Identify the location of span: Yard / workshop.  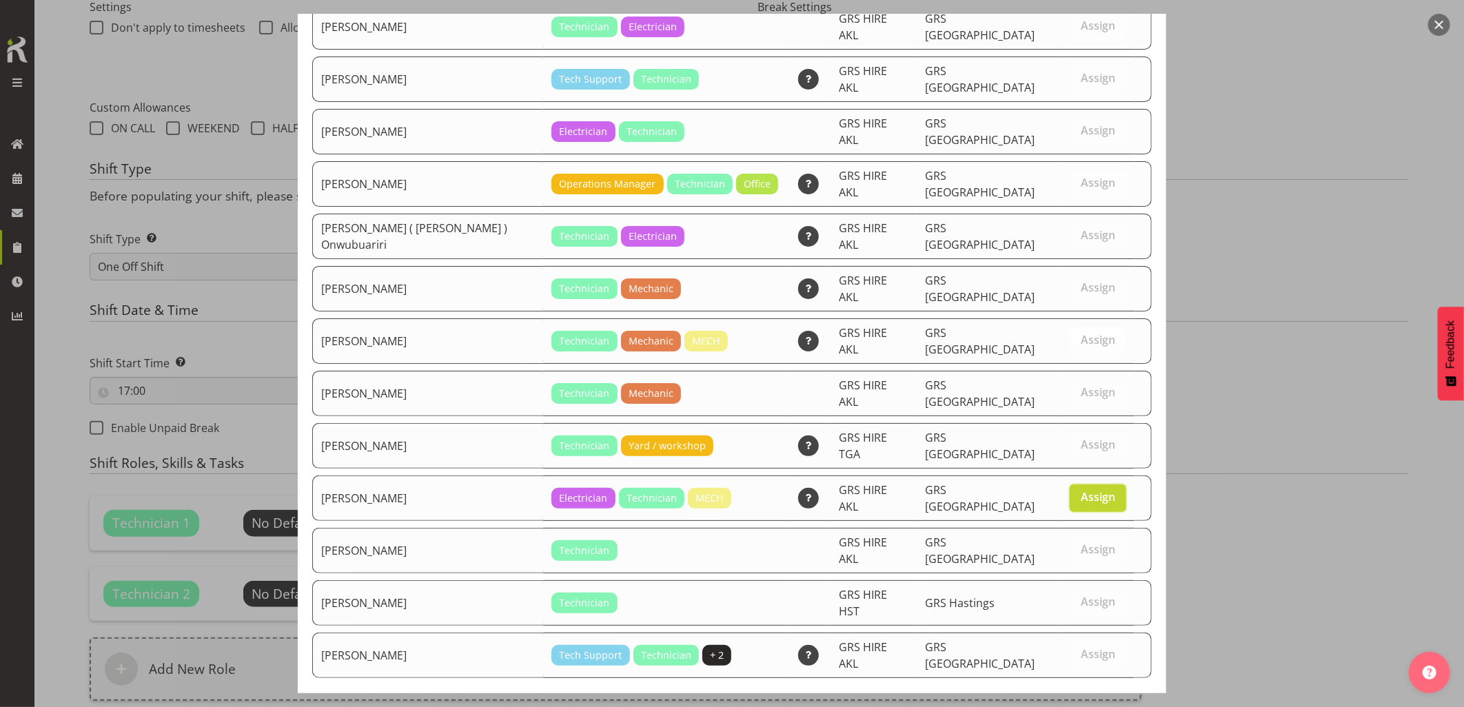
(667, 446).